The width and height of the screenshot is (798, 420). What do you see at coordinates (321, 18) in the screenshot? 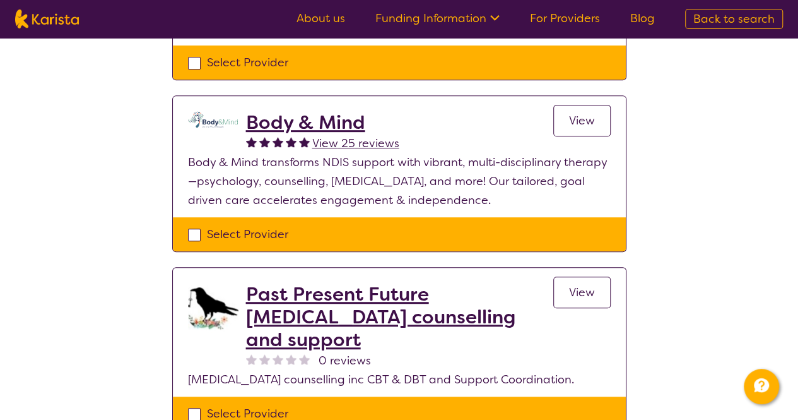
I see `a: About us` at bounding box center [321, 18].